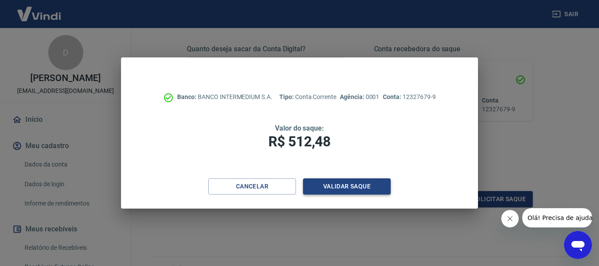  I want to click on button: Cancelar, so click(252, 186).